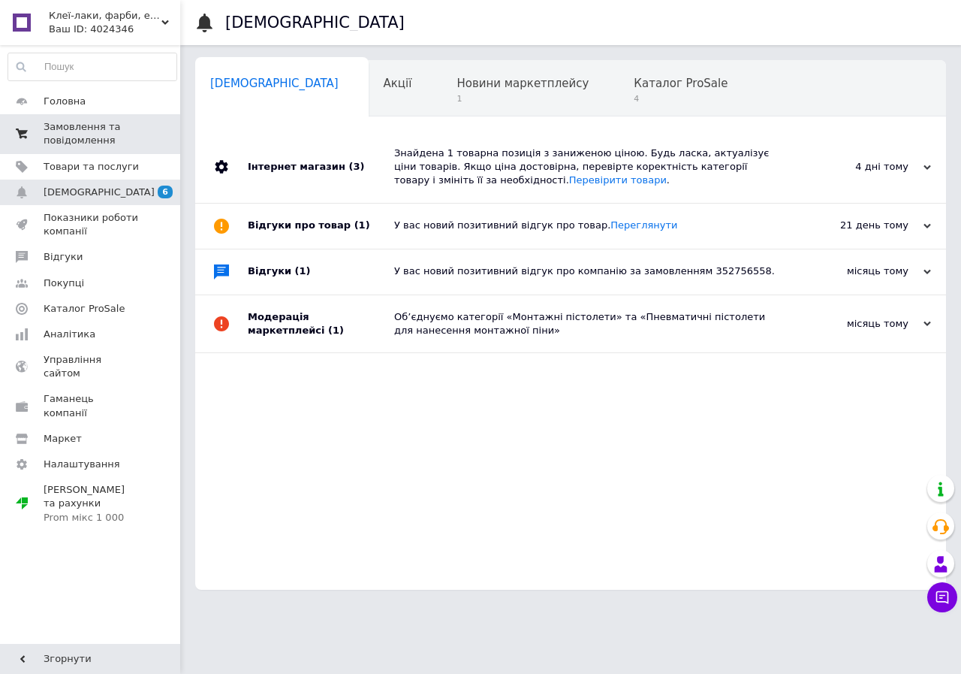 The height and width of the screenshot is (674, 961). What do you see at coordinates (321, 167) in the screenshot?
I see `div: Інтернет магазин` at bounding box center [321, 167].